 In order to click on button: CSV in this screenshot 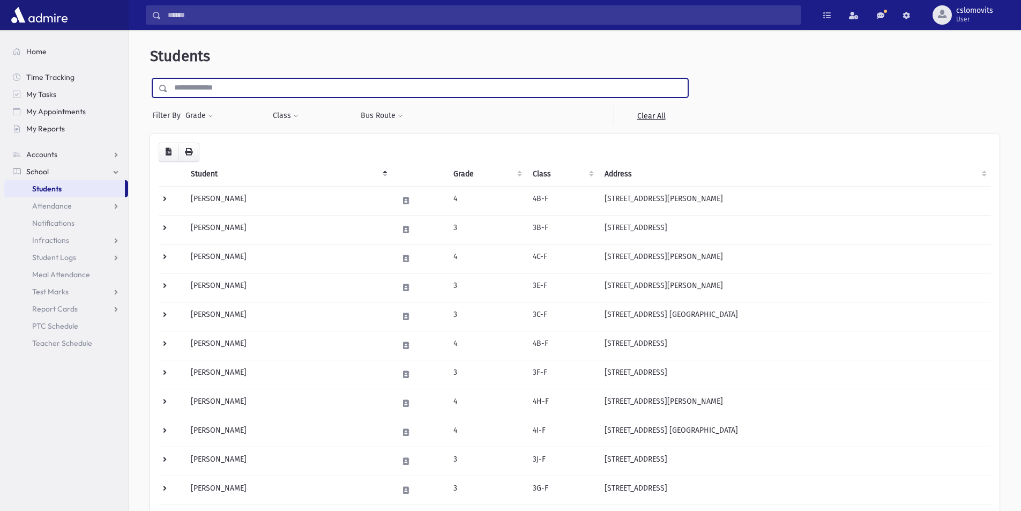, I will do `click(168, 152)`.